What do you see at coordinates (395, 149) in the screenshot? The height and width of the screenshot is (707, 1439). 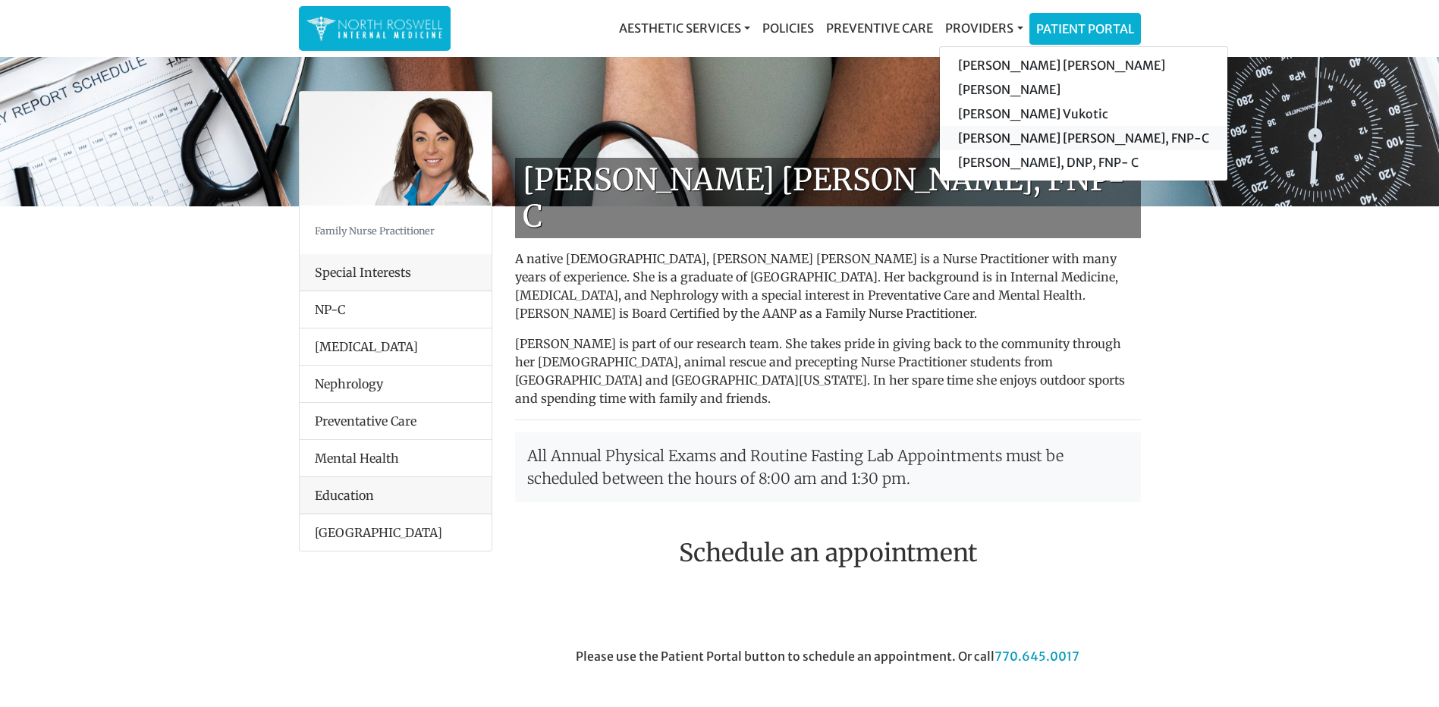 I see `img: Keela Weeks Leger, FNP-C` at bounding box center [395, 149].